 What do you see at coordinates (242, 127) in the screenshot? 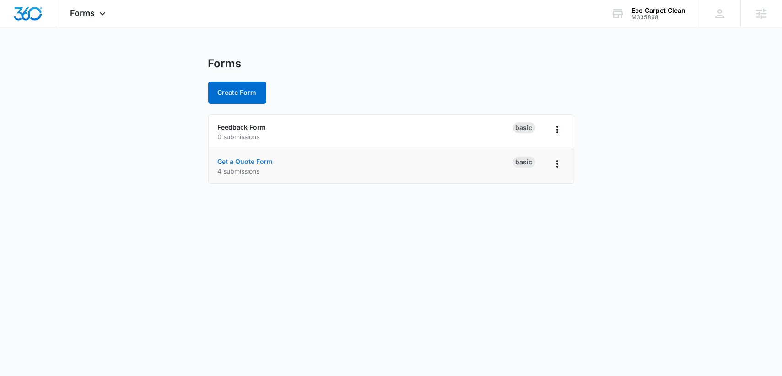
I see `a: Feedback Form` at bounding box center [242, 127].